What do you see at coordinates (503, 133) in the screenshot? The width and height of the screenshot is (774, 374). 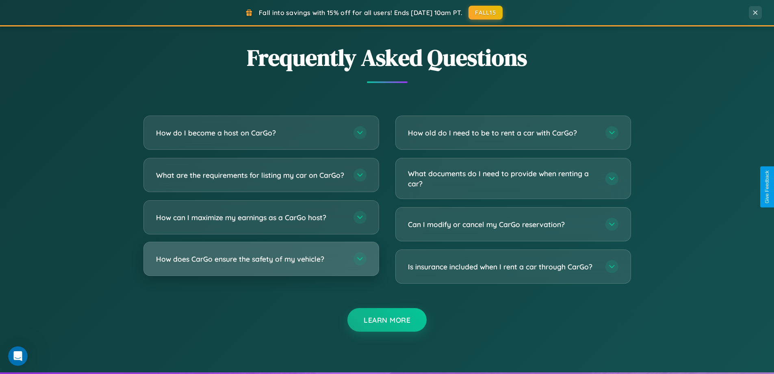 I see `h3: How old do I need to be to rent a car with CarGo?` at bounding box center [503, 133].